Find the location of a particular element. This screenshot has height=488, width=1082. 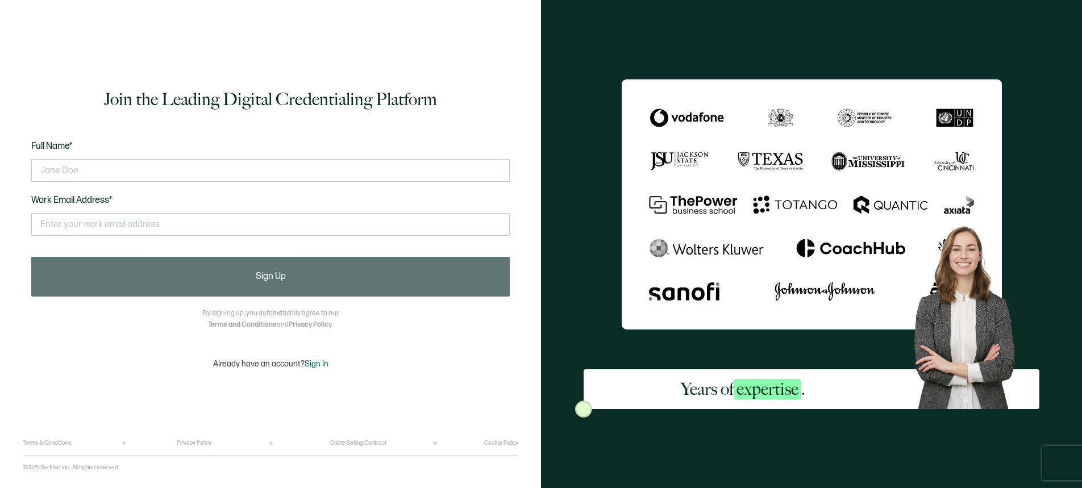

a: Online Selling Contract is located at coordinates (358, 443).